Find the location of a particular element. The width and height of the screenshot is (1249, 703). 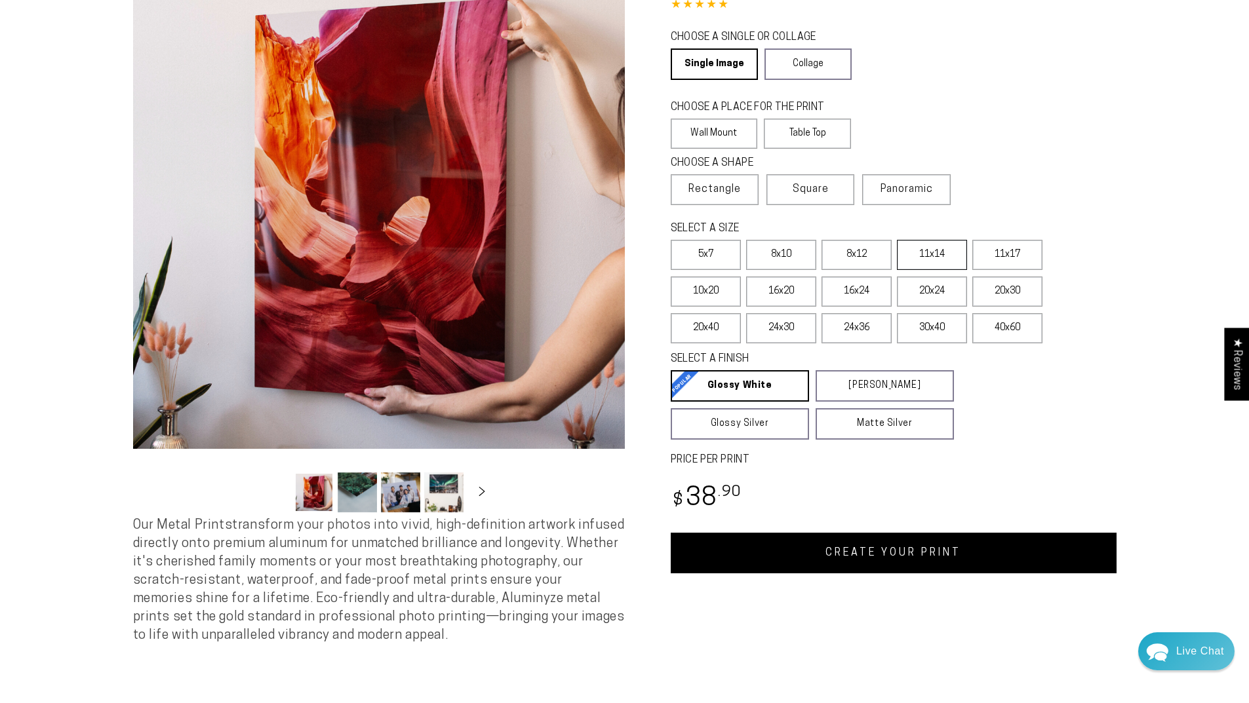

legend: SELECT A FINISH is located at coordinates (797, 359).